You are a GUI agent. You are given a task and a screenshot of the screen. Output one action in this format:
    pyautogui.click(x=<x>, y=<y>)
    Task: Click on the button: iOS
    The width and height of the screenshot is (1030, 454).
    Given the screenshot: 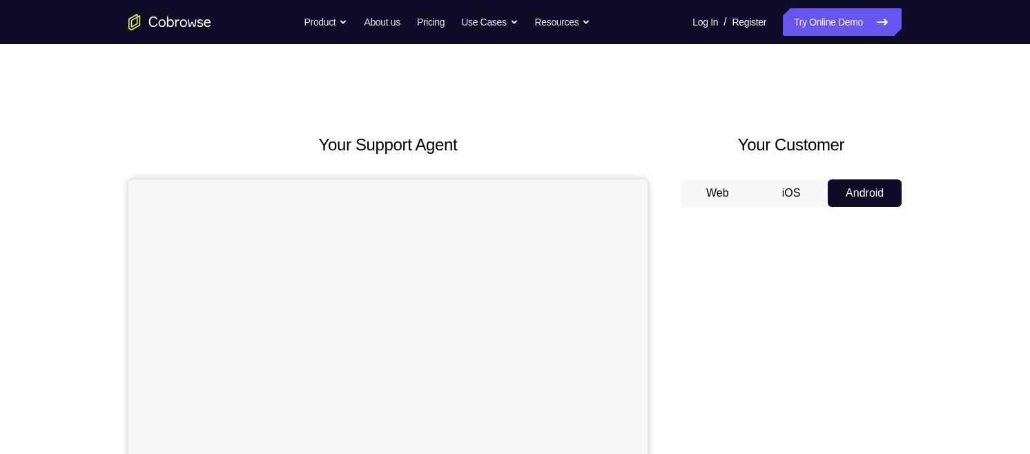 What is the action you would take?
    pyautogui.click(x=791, y=193)
    